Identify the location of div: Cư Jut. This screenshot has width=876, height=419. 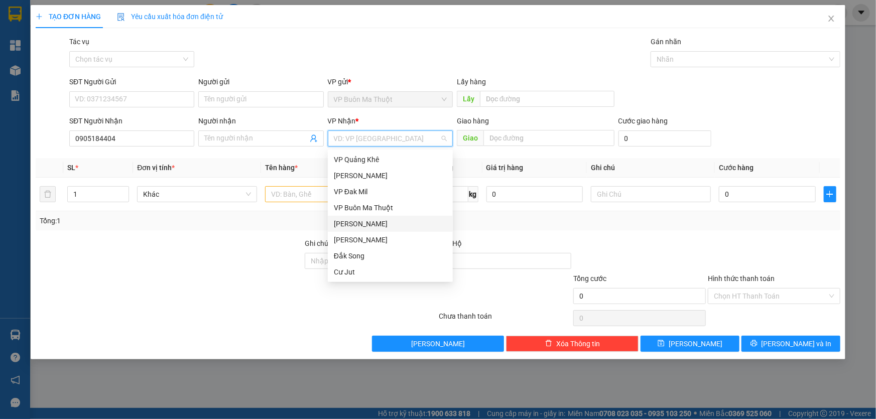
(390, 272).